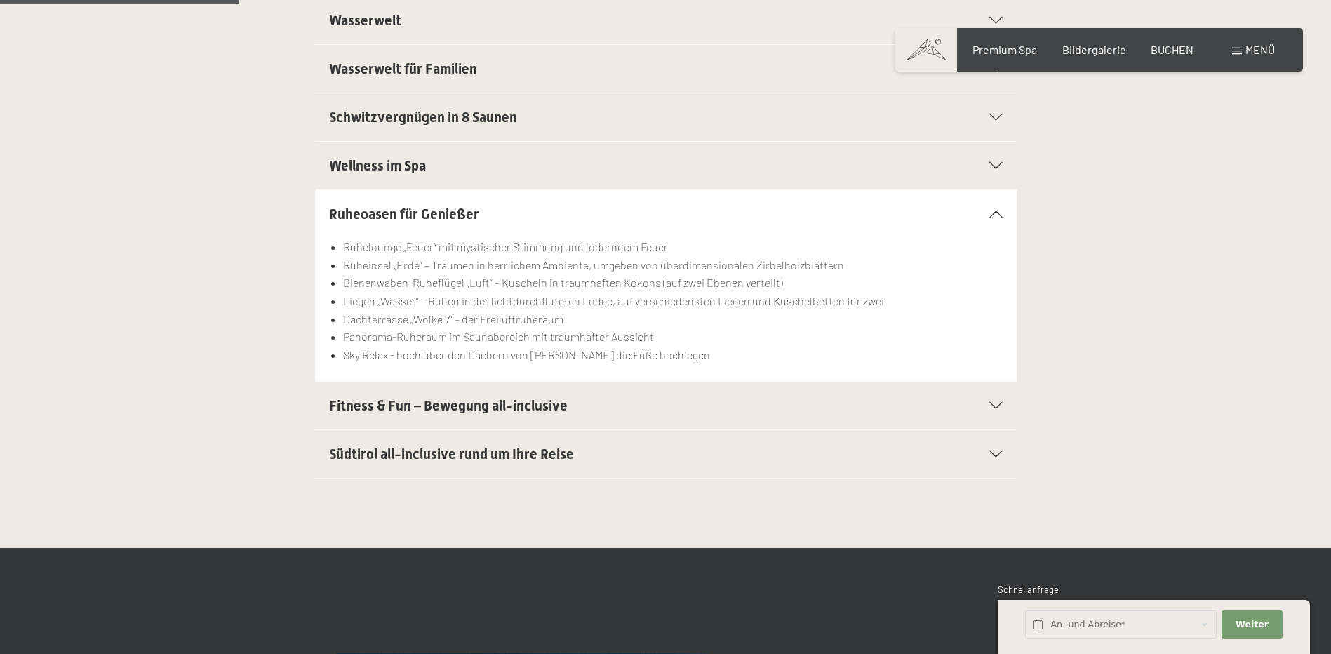 The image size is (1331, 654). Describe the element at coordinates (1094, 49) in the screenshot. I see `span: Bildergalerie` at that location.